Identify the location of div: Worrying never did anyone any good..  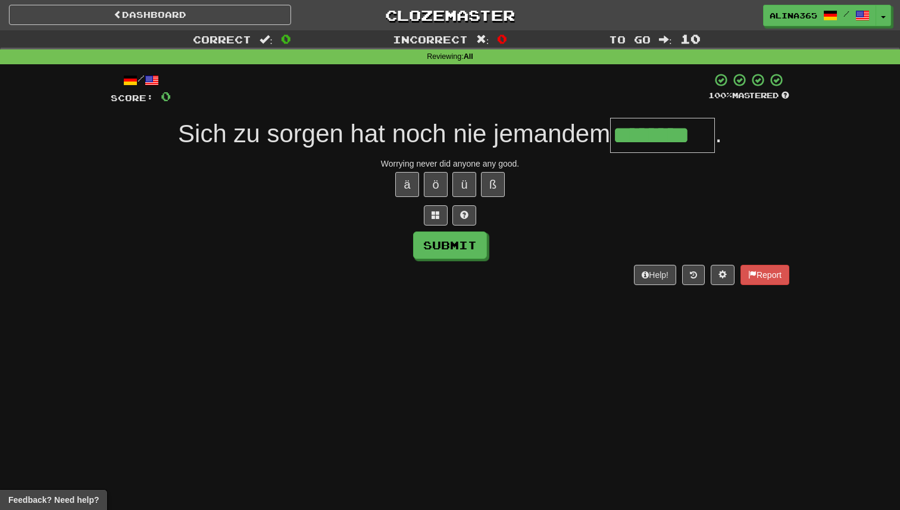
(450, 164).